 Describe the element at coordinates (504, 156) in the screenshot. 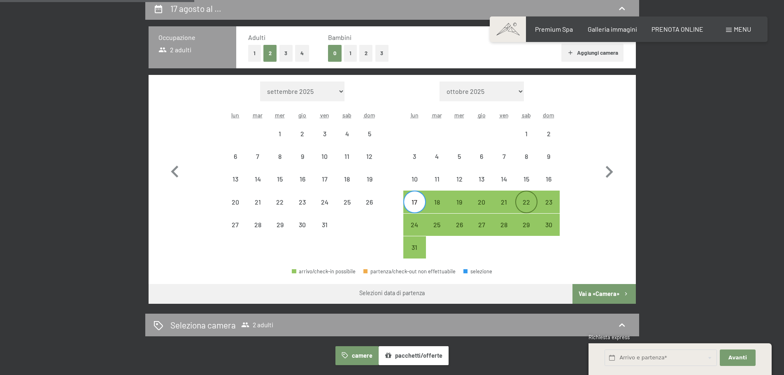

I see `div: Fri Aug 07 2026` at that location.